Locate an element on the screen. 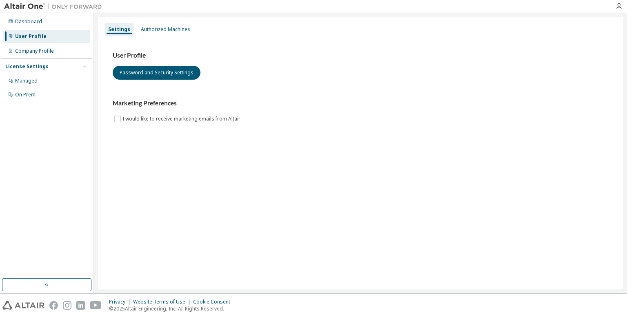 This screenshot has height=317, width=627. div: Company Profile is located at coordinates (34, 51).